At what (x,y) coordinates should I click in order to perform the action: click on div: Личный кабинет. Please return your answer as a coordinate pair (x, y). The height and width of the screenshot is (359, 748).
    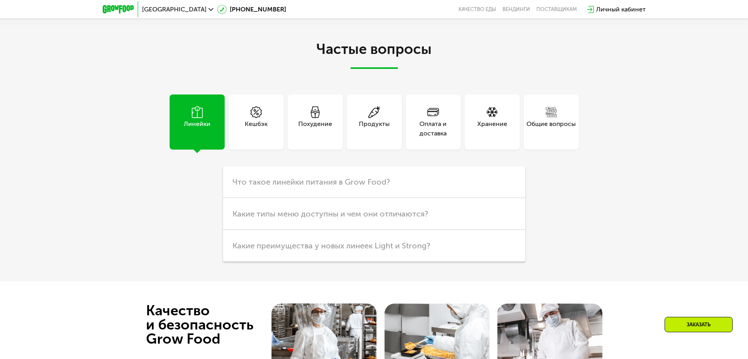
    Looking at the image, I should click on (621, 9).